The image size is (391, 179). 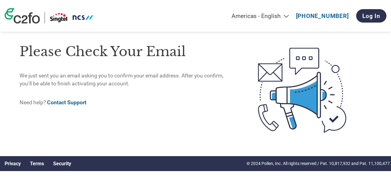 I want to click on h1: Please check your email, so click(x=126, y=52).